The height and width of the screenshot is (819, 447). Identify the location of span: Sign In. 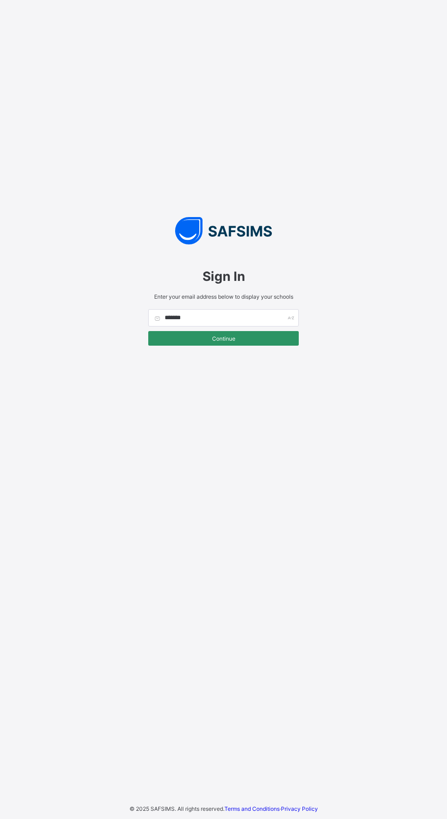
(223, 276).